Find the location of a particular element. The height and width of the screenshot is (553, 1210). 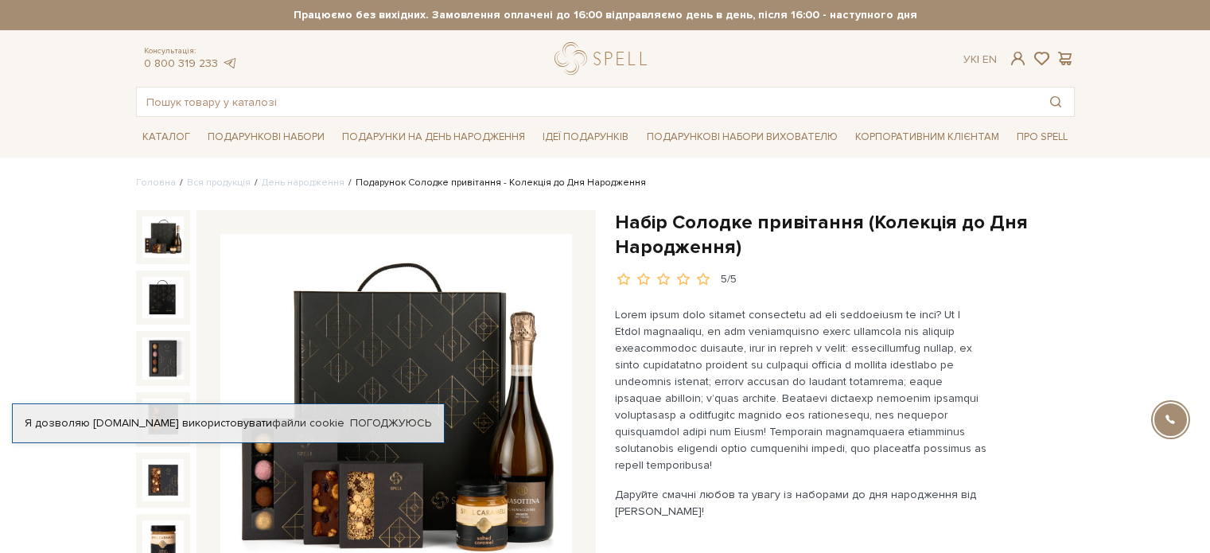

a: En is located at coordinates (990, 59).